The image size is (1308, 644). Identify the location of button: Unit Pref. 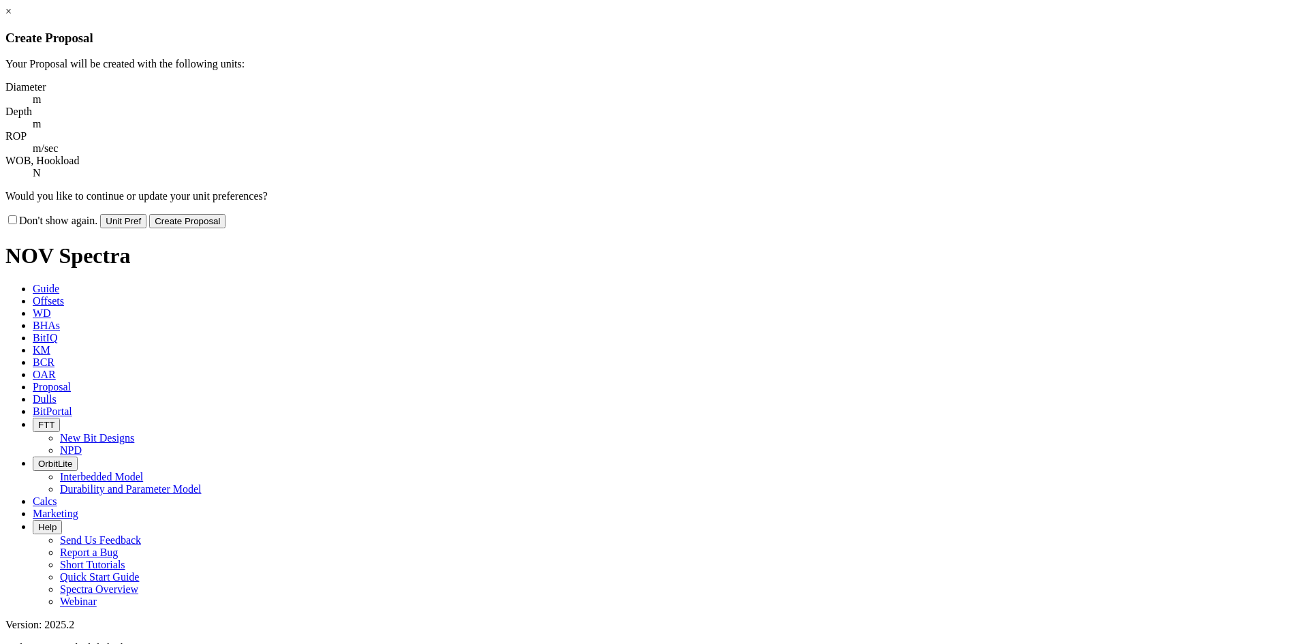
(123, 221).